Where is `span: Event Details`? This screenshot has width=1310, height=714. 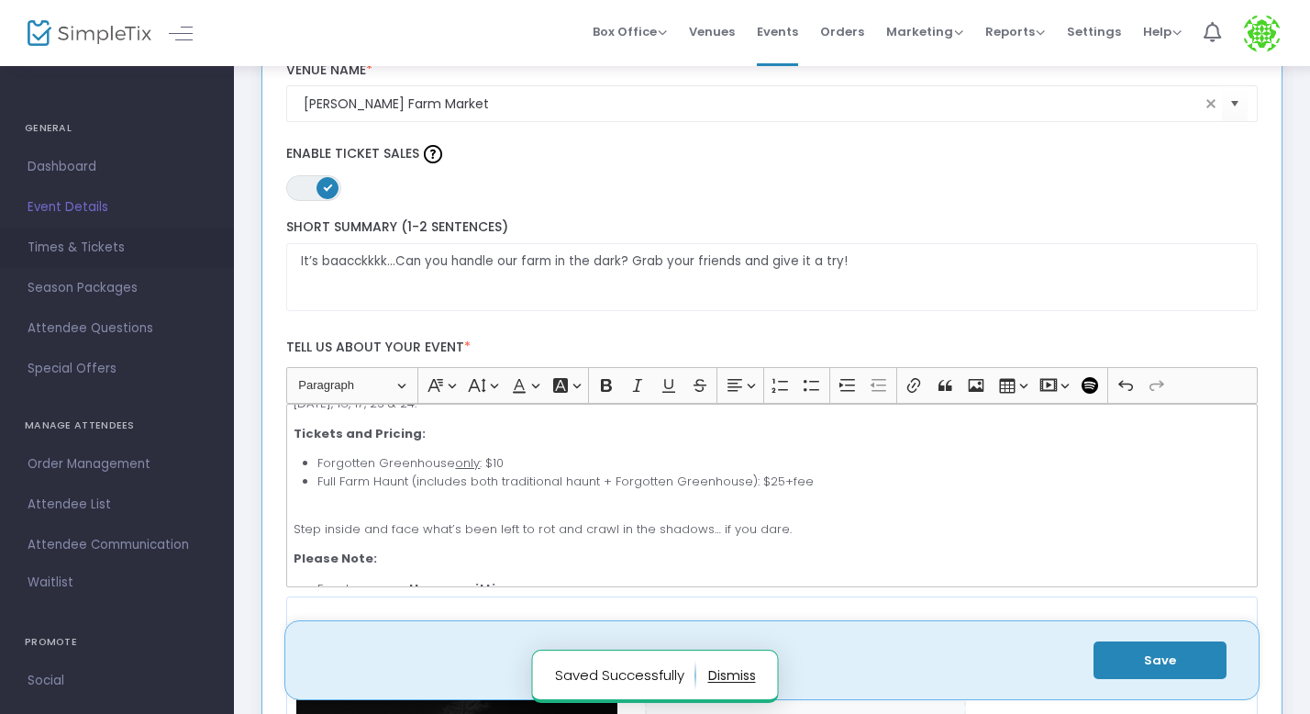
span: Event Details is located at coordinates (117, 207).